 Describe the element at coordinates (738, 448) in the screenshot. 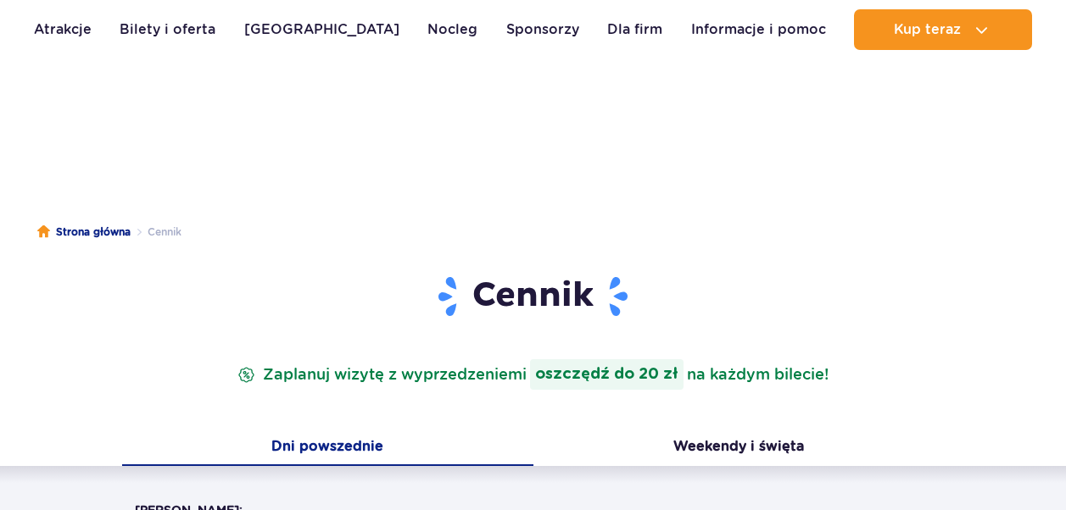

I see `button: Weekendy i święta` at that location.